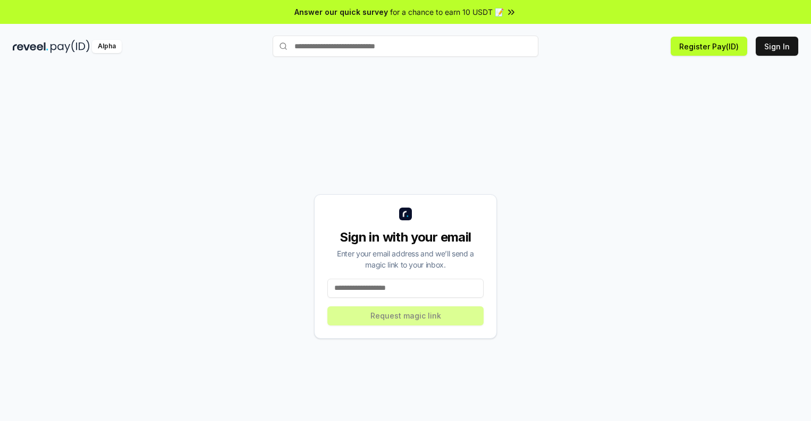 This screenshot has width=811, height=421. What do you see at coordinates (70, 46) in the screenshot?
I see `img: pay_id` at bounding box center [70, 46].